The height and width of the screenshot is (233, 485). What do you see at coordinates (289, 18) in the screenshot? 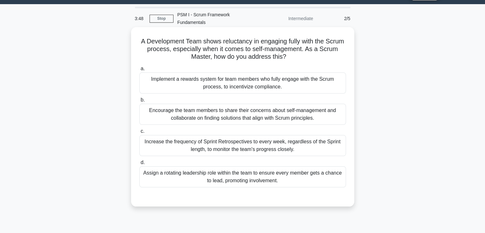
I see `div: Intermediate` at bounding box center [289, 18].